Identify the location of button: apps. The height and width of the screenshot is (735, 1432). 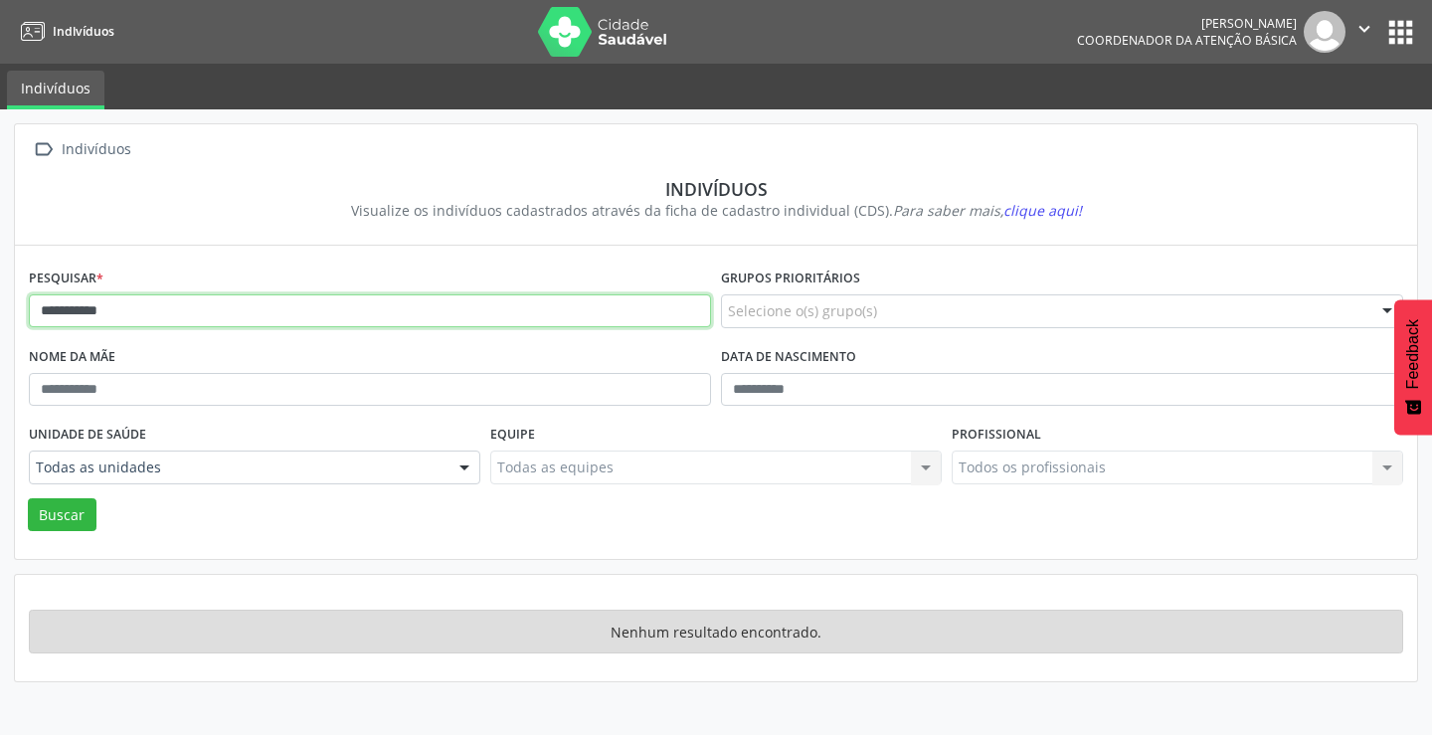
(1401, 32).